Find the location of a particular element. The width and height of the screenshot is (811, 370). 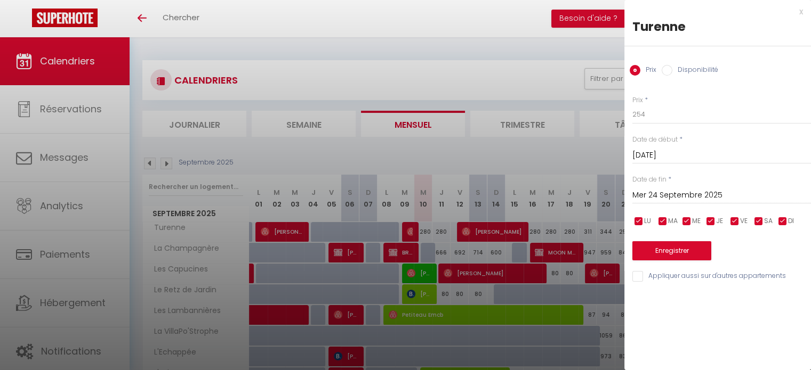

span: DI is located at coordinates (790, 221).